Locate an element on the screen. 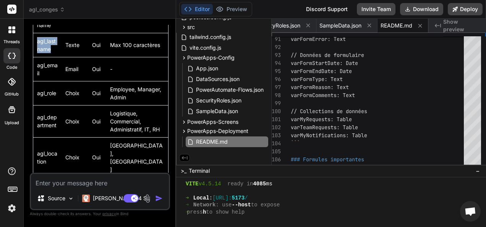  div: 101 is located at coordinates (276, 119).